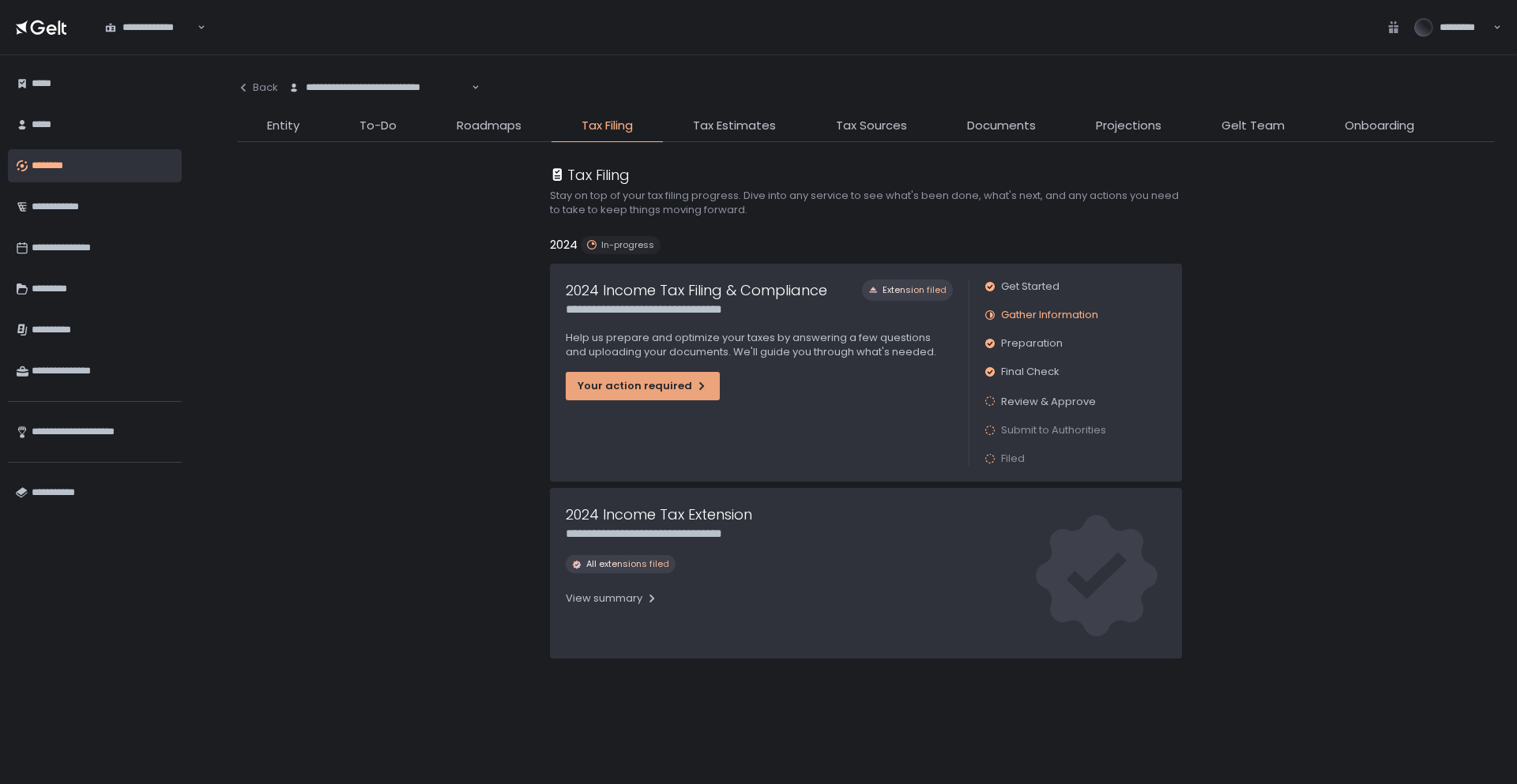  Describe the element at coordinates (1030, 372) in the screenshot. I see `span: Final Check` at that location.